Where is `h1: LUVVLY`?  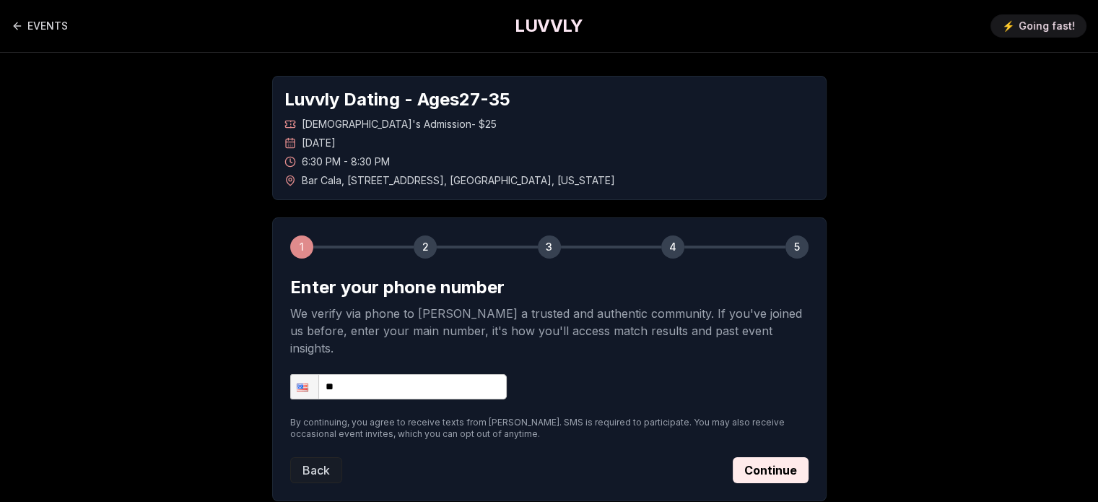 h1: LUVVLY is located at coordinates (549, 26).